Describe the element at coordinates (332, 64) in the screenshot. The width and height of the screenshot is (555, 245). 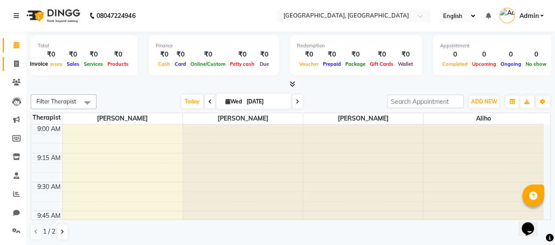
I see `span: Prepaid` at that location.